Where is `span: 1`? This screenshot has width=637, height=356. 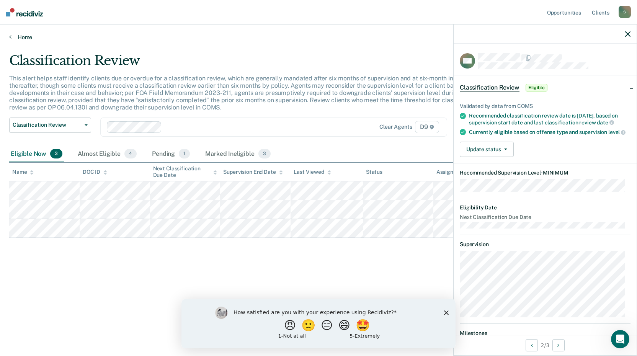
span: 1 is located at coordinates (184, 154).